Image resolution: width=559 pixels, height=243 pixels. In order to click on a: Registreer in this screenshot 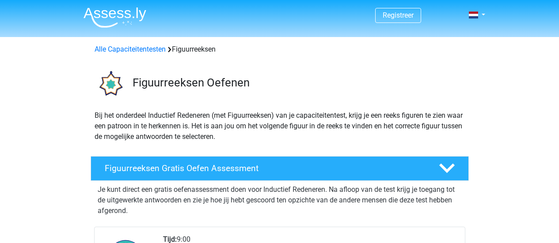, I will do `click(398, 15)`.